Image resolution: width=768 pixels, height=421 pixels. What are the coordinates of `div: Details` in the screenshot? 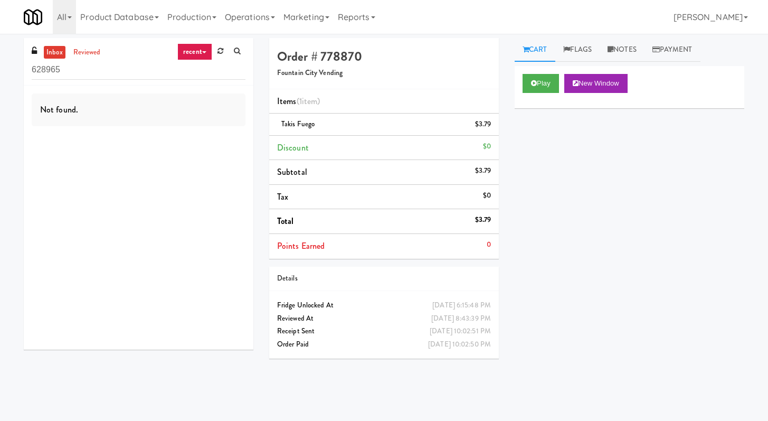 It's located at (384, 278).